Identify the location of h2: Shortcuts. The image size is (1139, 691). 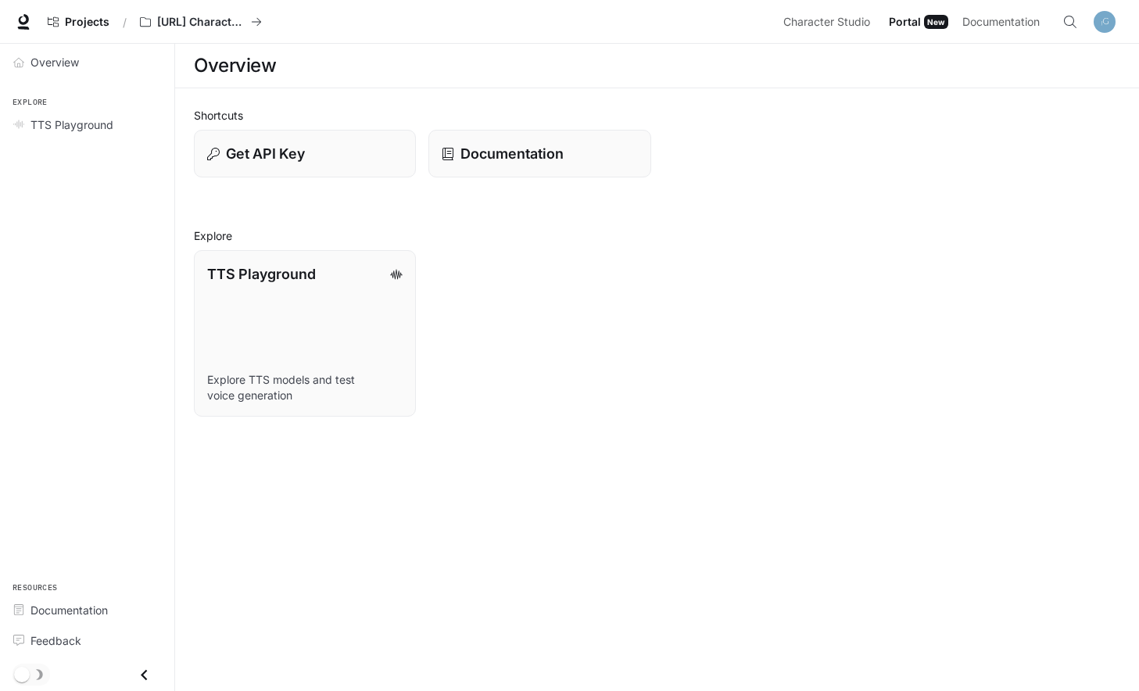
(657, 115).